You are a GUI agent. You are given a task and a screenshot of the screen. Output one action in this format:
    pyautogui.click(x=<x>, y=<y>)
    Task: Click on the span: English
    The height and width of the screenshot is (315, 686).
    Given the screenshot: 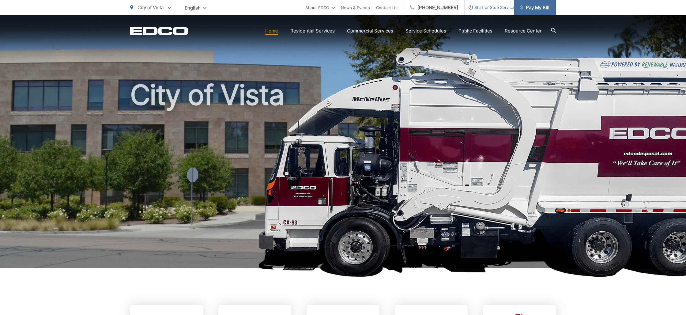 What is the action you would take?
    pyautogui.click(x=195, y=8)
    